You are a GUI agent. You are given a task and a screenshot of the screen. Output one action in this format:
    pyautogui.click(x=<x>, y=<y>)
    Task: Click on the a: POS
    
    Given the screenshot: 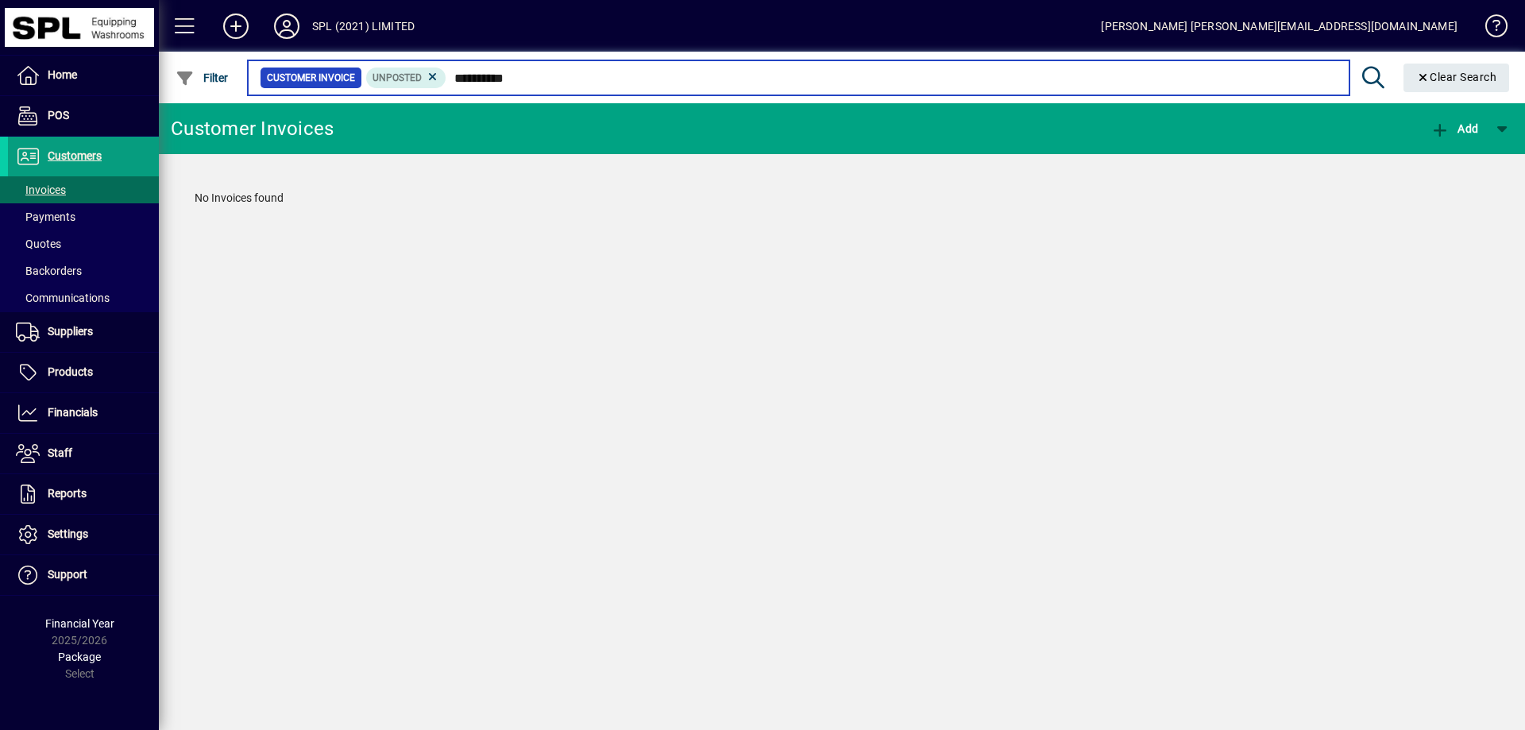 What is the action you would take?
    pyautogui.click(x=83, y=116)
    